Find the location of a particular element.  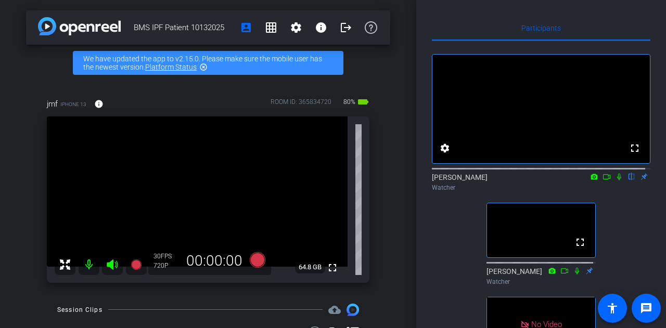

span: 80% is located at coordinates (349, 102).